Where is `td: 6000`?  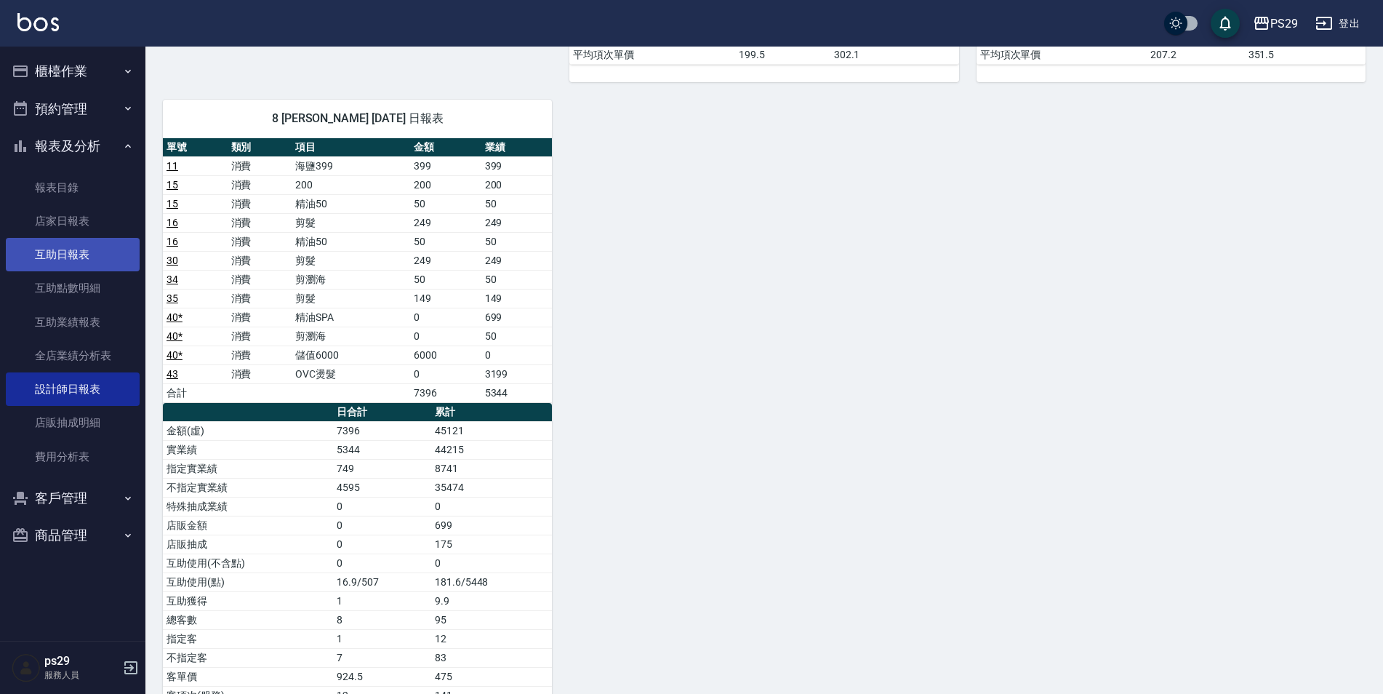 td: 6000 is located at coordinates (446, 355).